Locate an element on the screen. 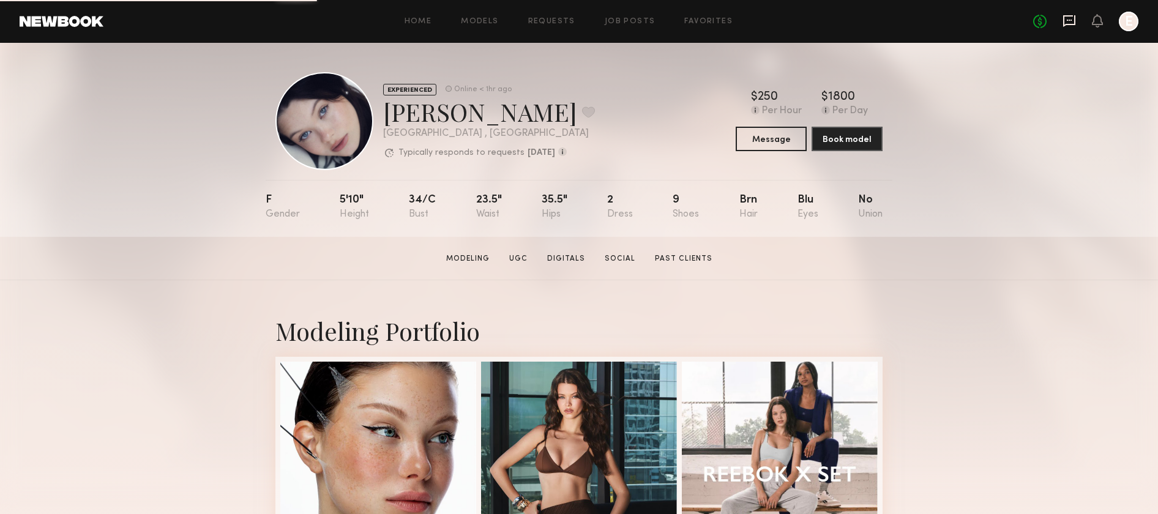 The width and height of the screenshot is (1158, 514). a: Job Posts is located at coordinates (630, 21).